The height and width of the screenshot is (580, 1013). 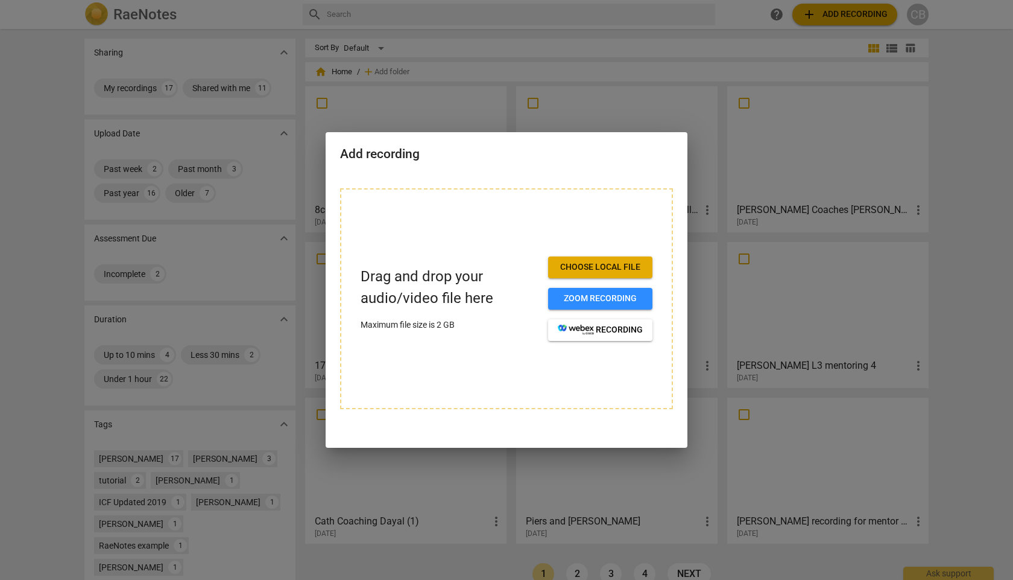 What do you see at coordinates (507, 154) in the screenshot?
I see `h2: Add recording` at bounding box center [507, 154].